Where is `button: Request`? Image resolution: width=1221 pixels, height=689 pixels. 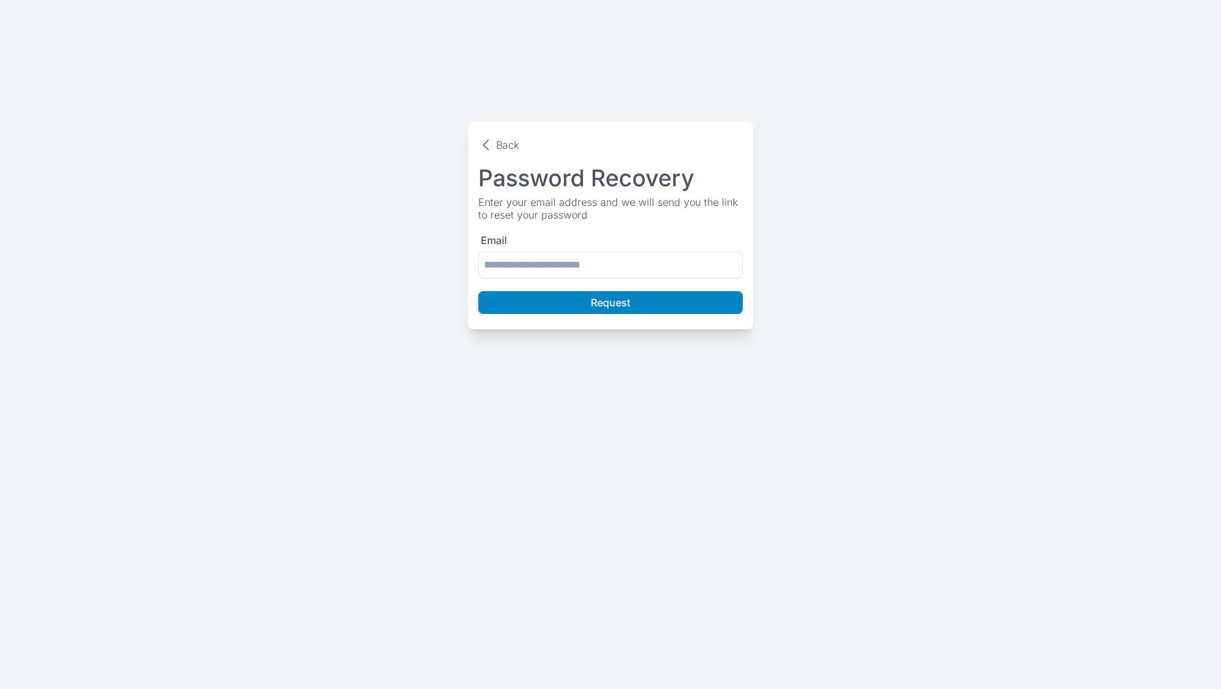 button: Request is located at coordinates (610, 303).